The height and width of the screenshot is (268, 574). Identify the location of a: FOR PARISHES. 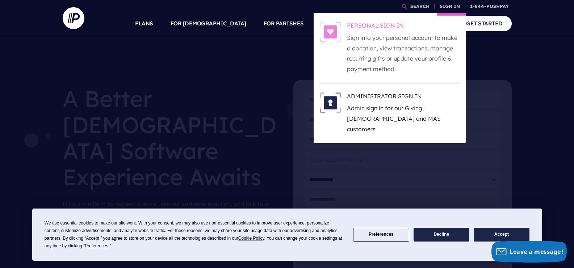
(284, 24).